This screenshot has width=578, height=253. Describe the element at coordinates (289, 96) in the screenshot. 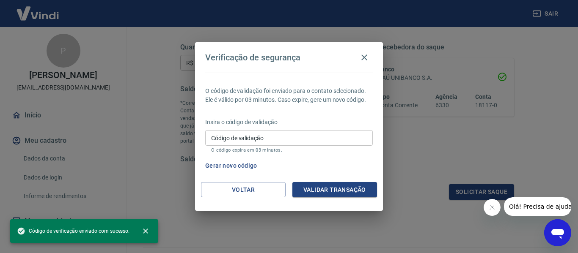

I see `p: O código de validação foi enviado para o contato selecionado. Ele é válido por 03 minutos. Caso e...` at that location.